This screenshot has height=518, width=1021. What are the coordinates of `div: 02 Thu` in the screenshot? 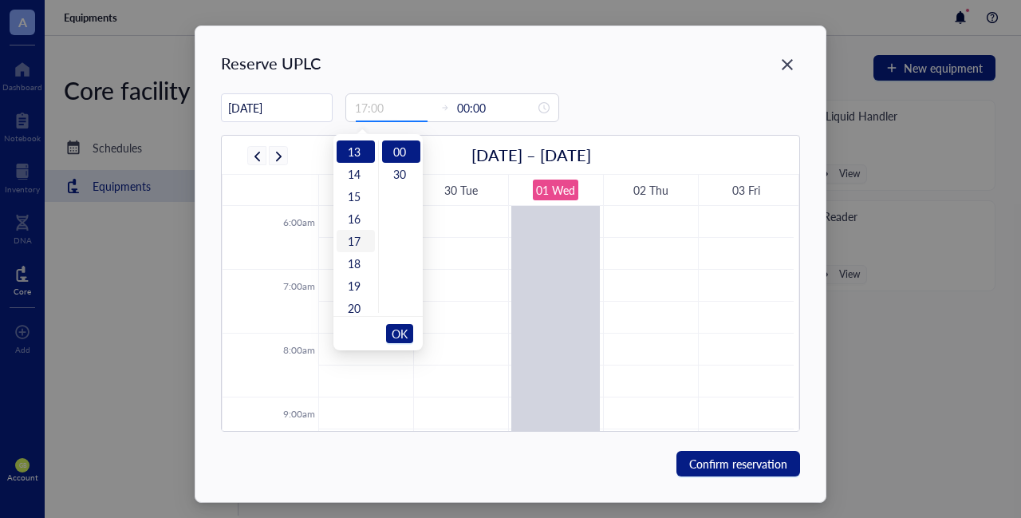 It's located at (651, 190).